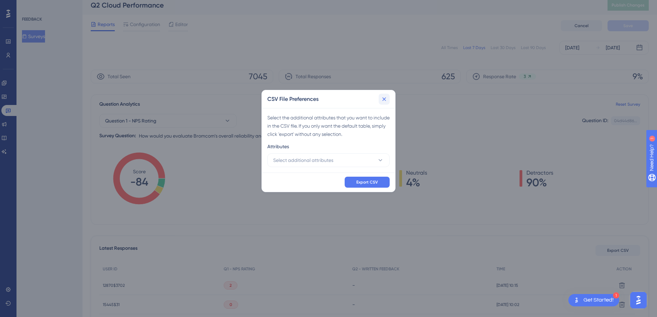  Describe the element at coordinates (594, 301) in the screenshot. I see `div: Open Get Started! checklist, remaining modules: 1` at that location.